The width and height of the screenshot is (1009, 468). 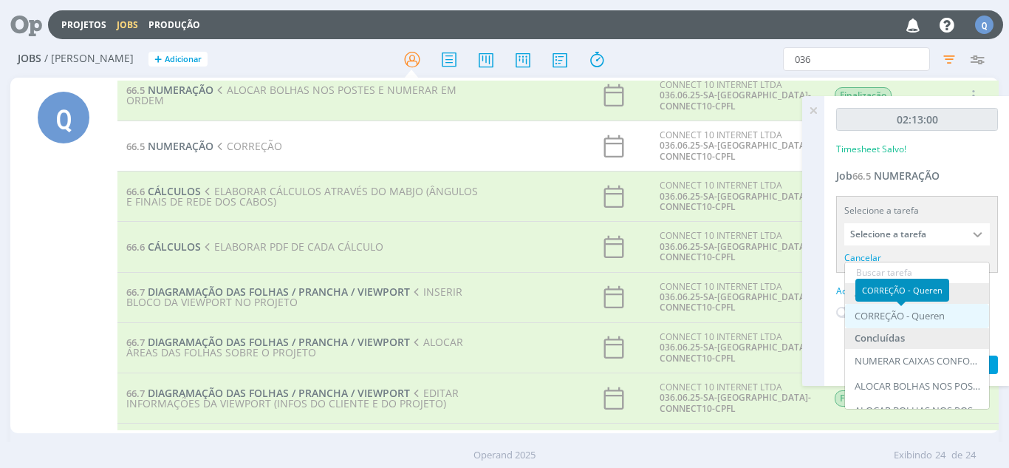 I want to click on button: +Adicionar, so click(x=178, y=59).